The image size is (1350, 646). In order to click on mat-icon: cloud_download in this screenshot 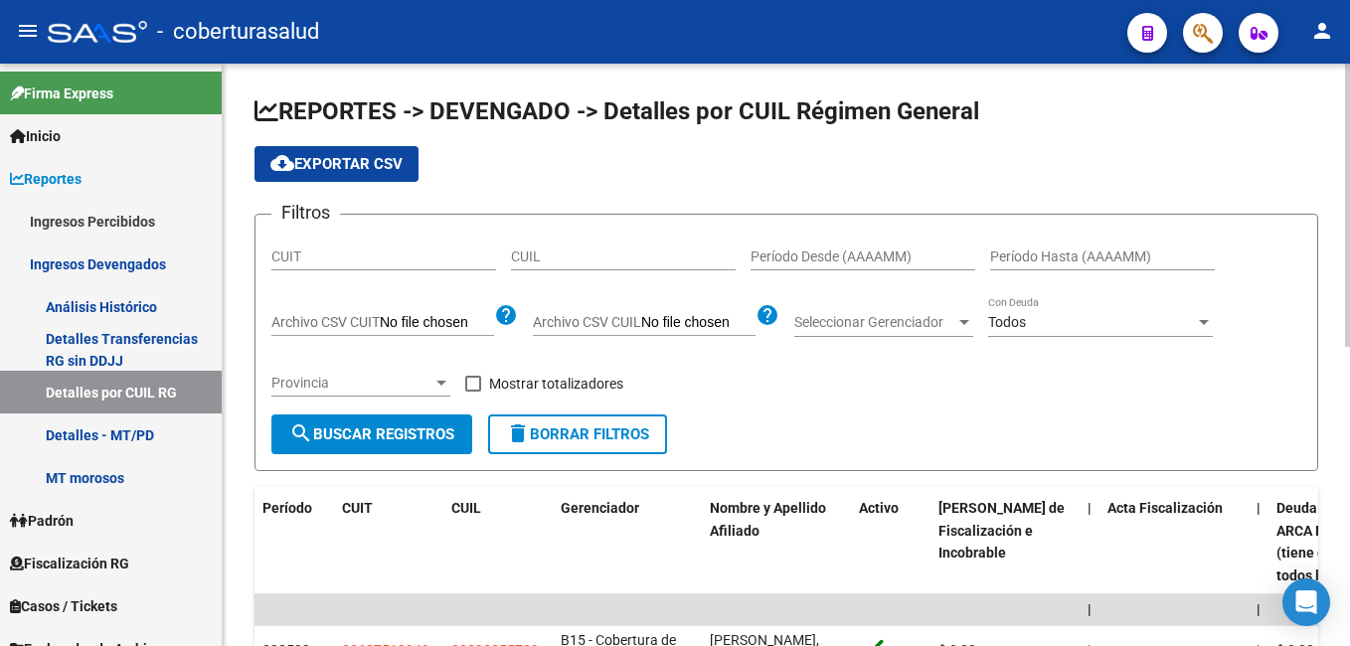, I will do `click(282, 163)`.